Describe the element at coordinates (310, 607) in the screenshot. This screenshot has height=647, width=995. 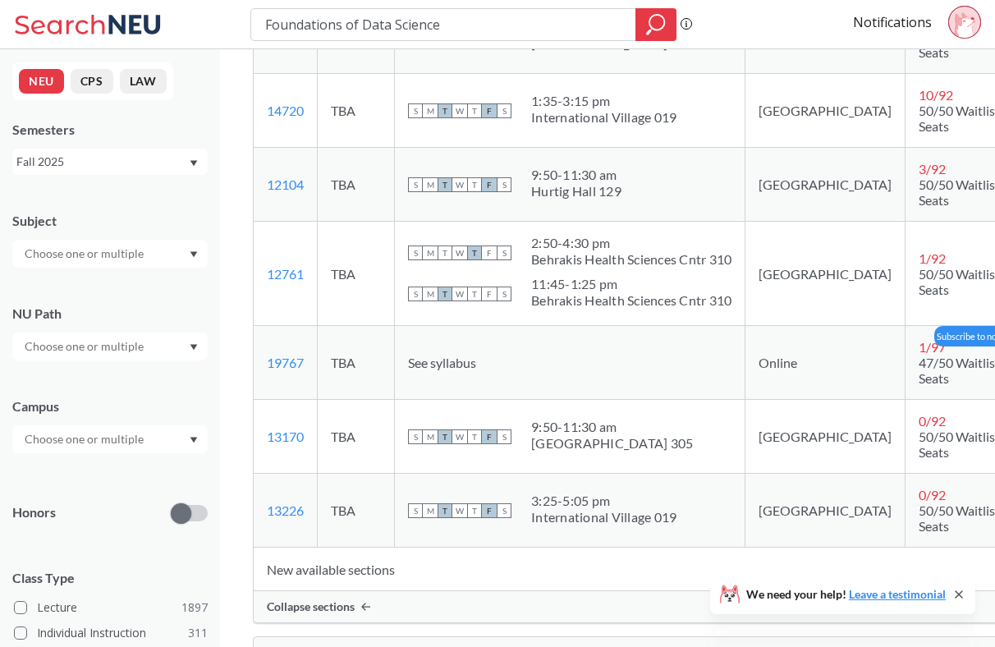
I see `span: Collapse sections` at that location.